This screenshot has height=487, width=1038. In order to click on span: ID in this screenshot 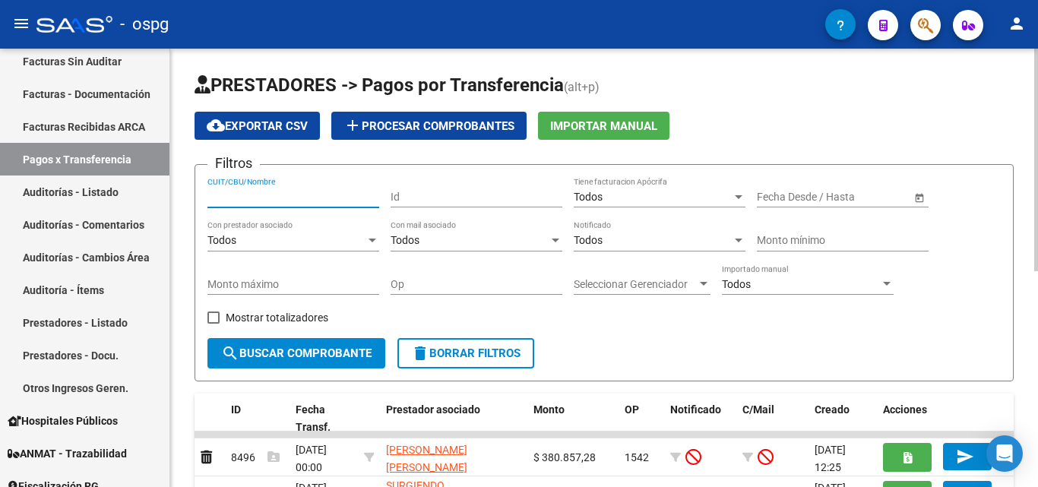, I will do `click(236, 409)`.